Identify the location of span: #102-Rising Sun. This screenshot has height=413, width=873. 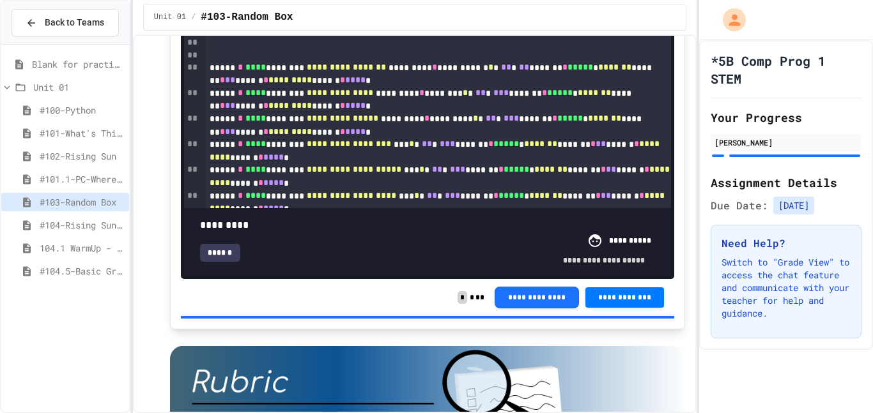
(82, 156).